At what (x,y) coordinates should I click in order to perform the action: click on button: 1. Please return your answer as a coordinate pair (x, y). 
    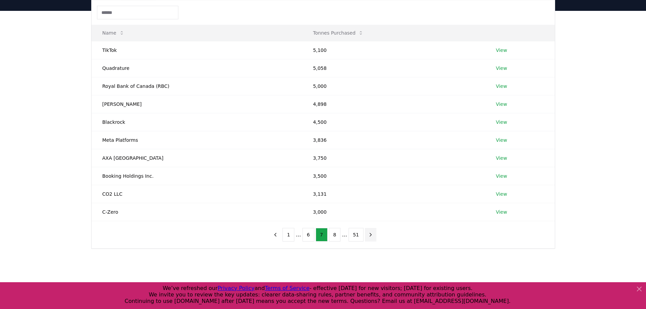
    Looking at the image, I should click on (288, 235).